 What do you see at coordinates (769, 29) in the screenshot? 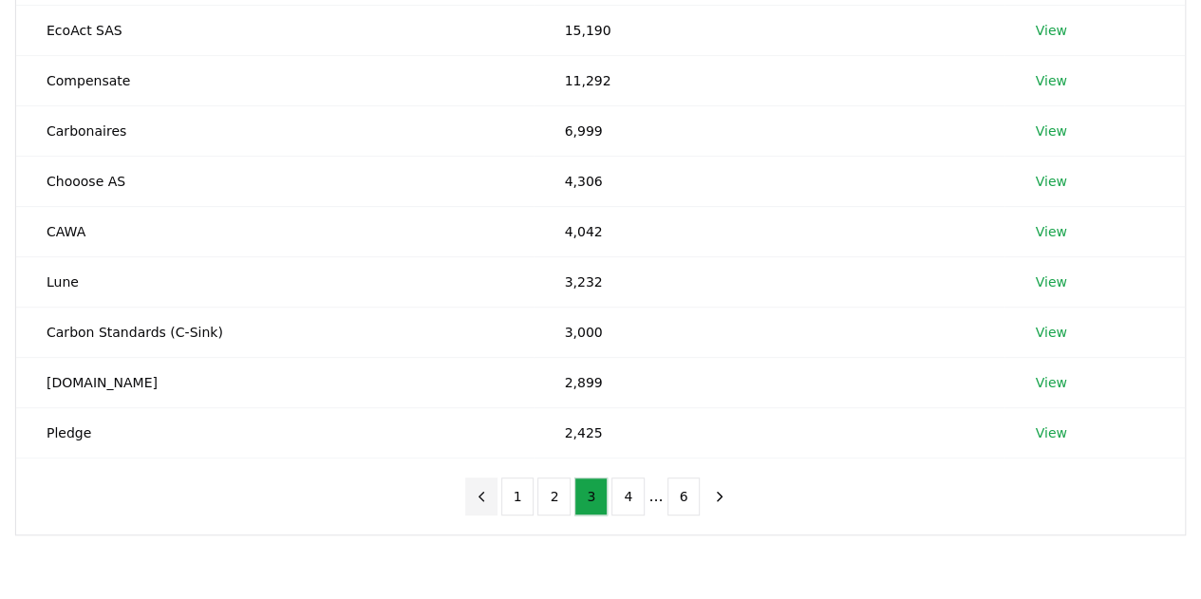
I see `td: 15,190` at bounding box center [769, 29].